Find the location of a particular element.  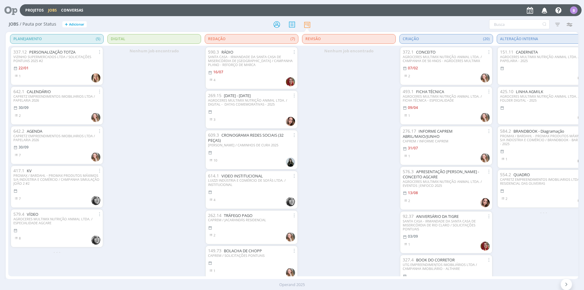

a: LINHA AGMILK is located at coordinates (529, 92).